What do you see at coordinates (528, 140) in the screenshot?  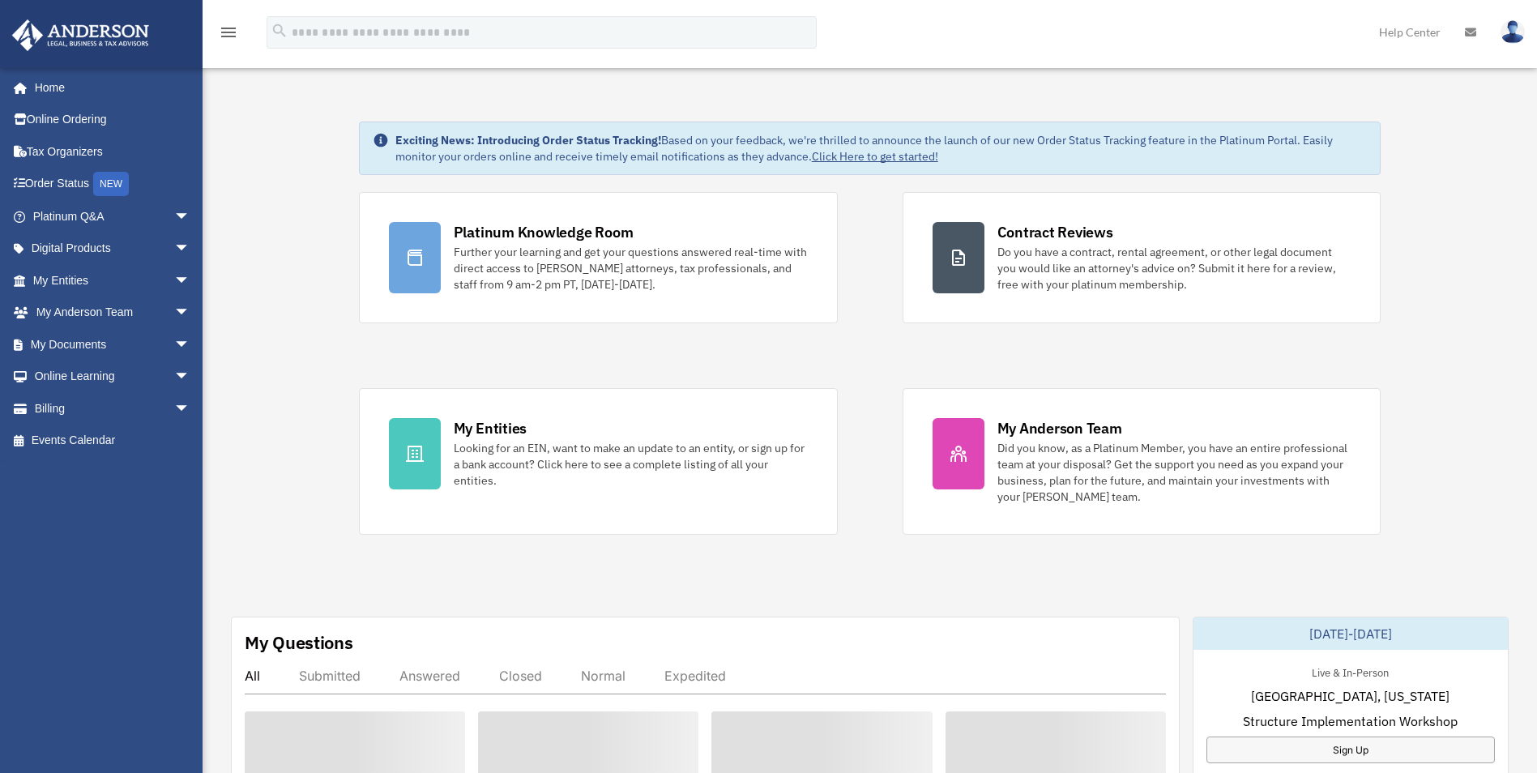 I see `strong: Exciting News: Introducing Order Status Tracking!` at bounding box center [528, 140].